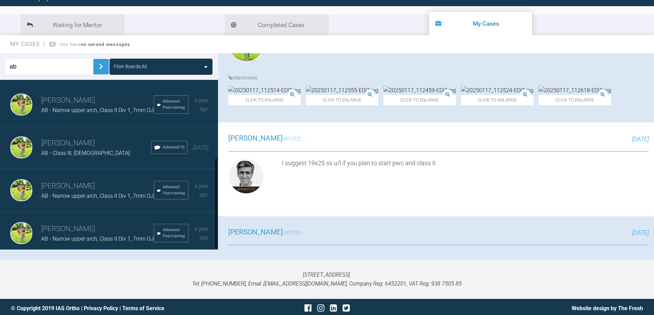  Describe the element at coordinates (438, 78) in the screenshot. I see `h4: Attachments` at that location.